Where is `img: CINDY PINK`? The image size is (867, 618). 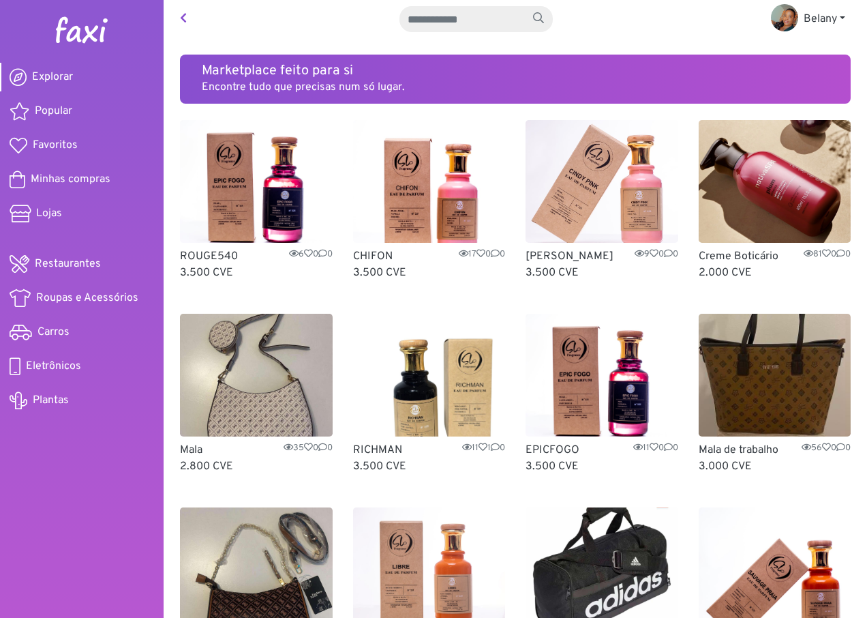 img: CINDY PINK is located at coordinates (602, 181).